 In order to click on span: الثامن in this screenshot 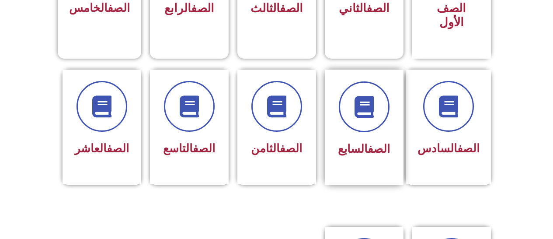, I will do `click(276, 148)`.